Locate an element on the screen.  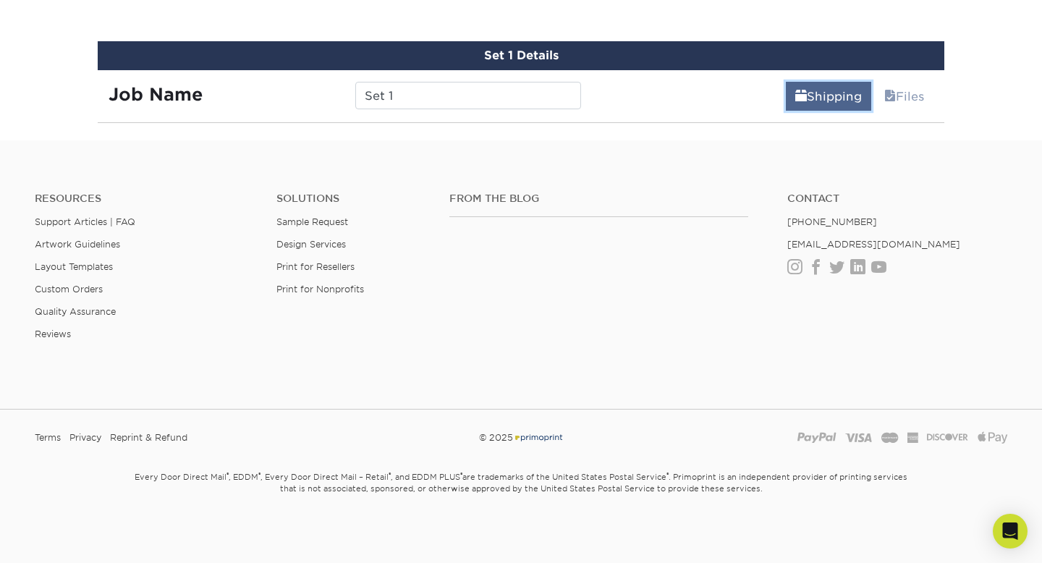
a: Shipping is located at coordinates (828, 96).